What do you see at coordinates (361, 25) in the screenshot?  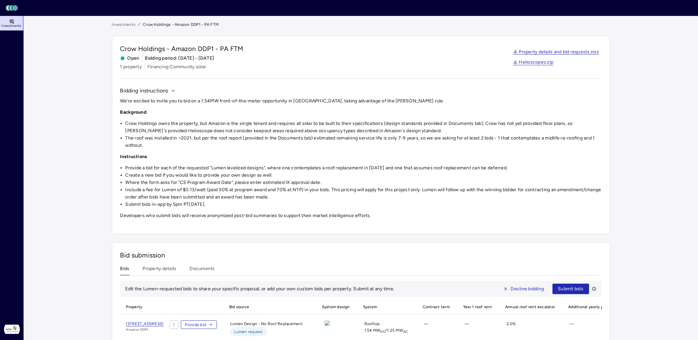 I see `nav: breadcrumb` at bounding box center [361, 25].